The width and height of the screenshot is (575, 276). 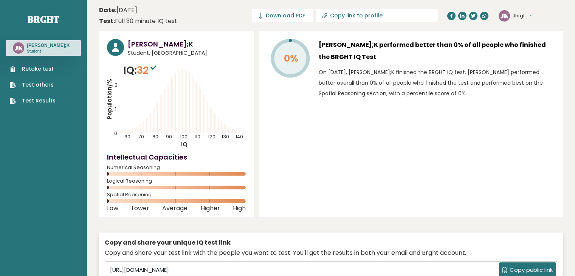 I want to click on div: Copy and share your unique IQ test link, so click(x=331, y=243).